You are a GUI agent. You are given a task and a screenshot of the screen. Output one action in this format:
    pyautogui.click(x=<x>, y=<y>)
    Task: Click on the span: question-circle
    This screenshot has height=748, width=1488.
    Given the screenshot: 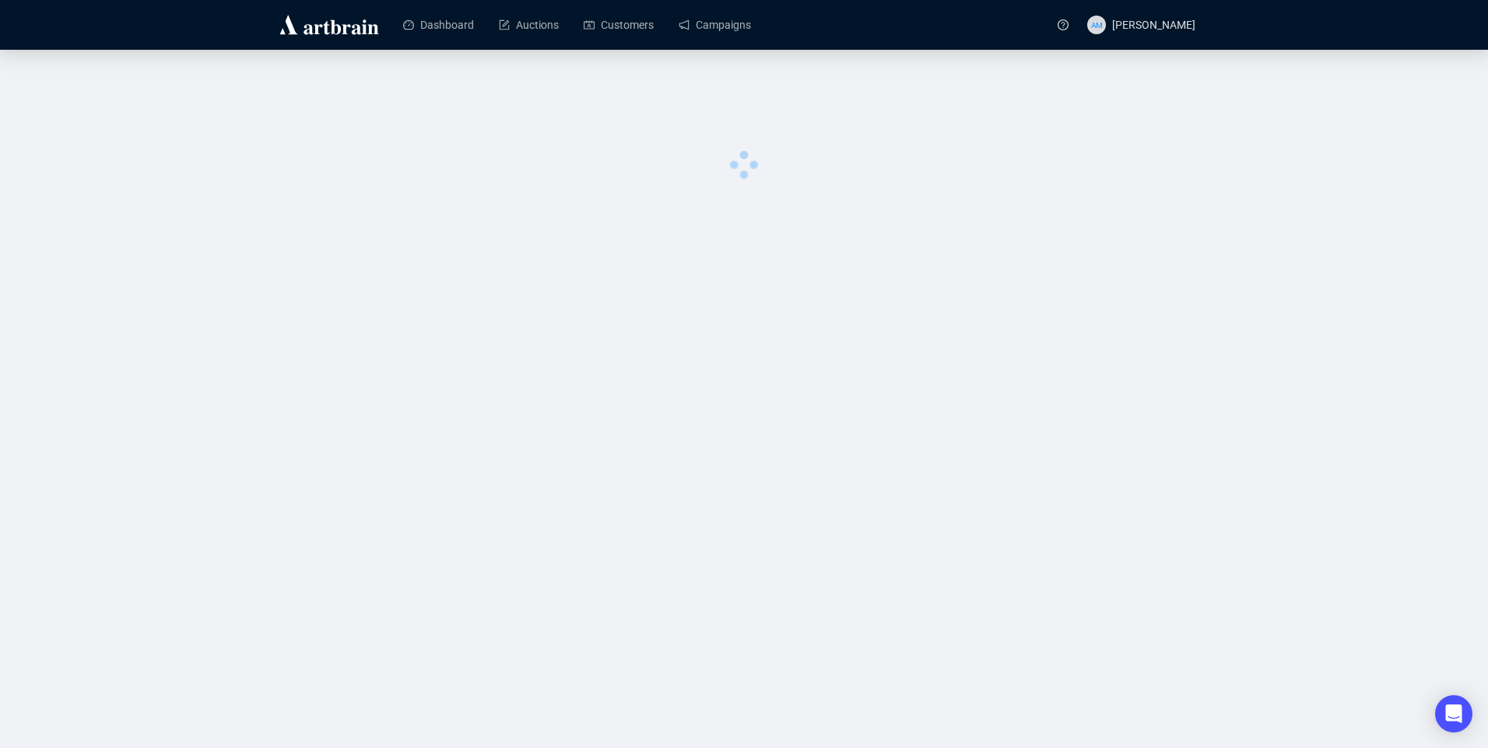 What is the action you would take?
    pyautogui.click(x=1063, y=25)
    